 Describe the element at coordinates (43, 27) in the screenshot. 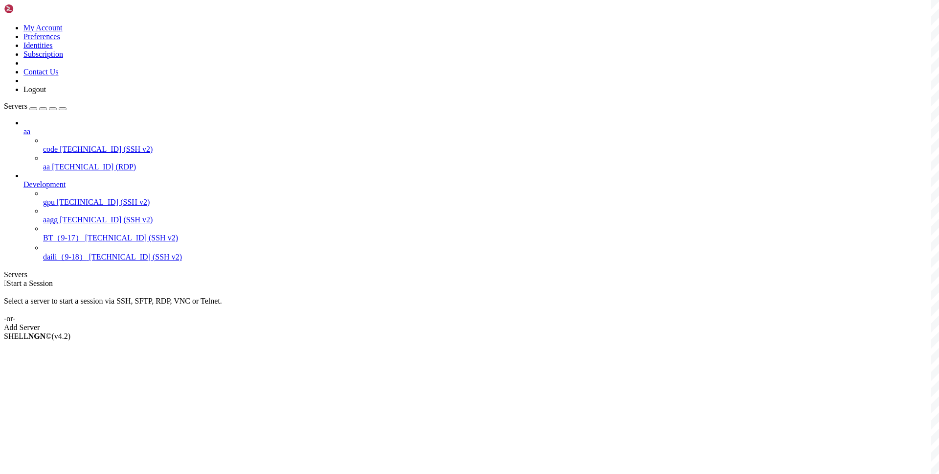

I see `a: My Account` at that location.